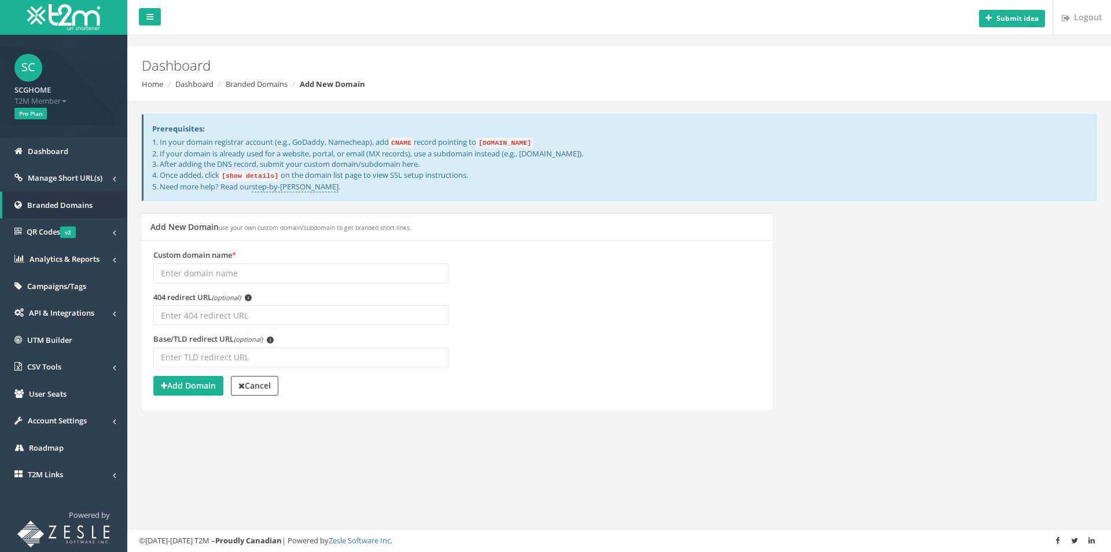  I want to click on label: Custom domain name, so click(194, 255).